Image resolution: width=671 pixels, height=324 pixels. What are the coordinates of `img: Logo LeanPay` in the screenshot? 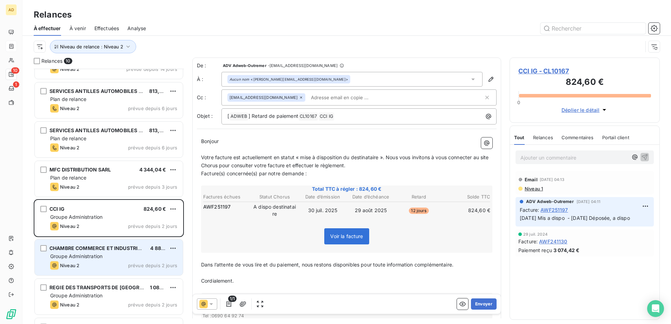 It's located at (11, 314).